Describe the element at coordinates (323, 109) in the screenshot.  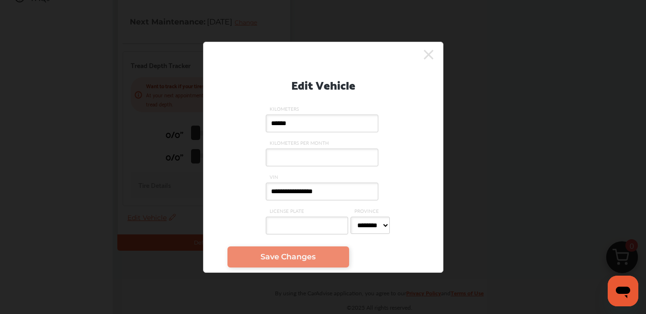
I see `span: KILOMETERS` at that location.